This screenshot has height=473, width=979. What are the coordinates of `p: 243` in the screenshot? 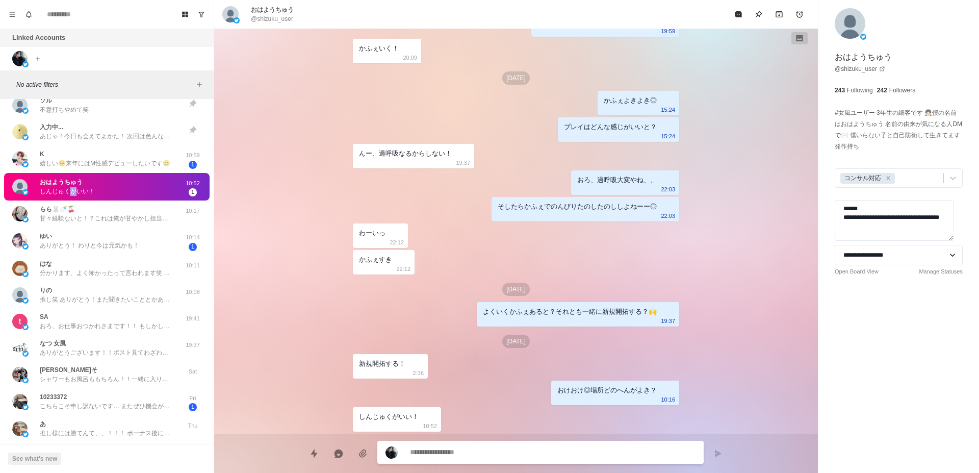 It's located at (840, 90).